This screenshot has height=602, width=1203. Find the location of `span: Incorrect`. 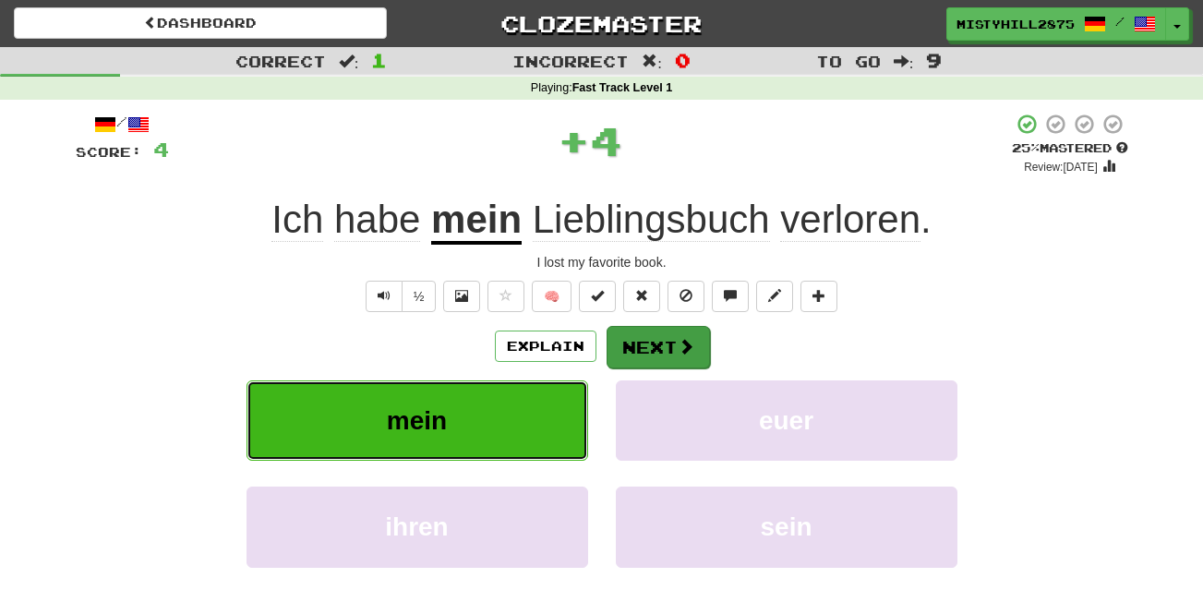

span: Incorrect is located at coordinates (570, 61).